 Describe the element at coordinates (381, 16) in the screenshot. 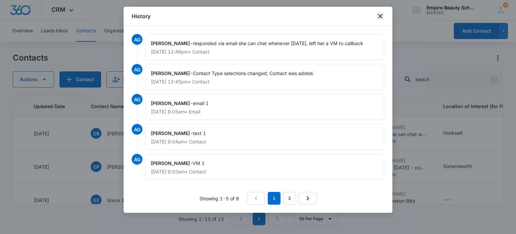

I see `button: close` at that location.